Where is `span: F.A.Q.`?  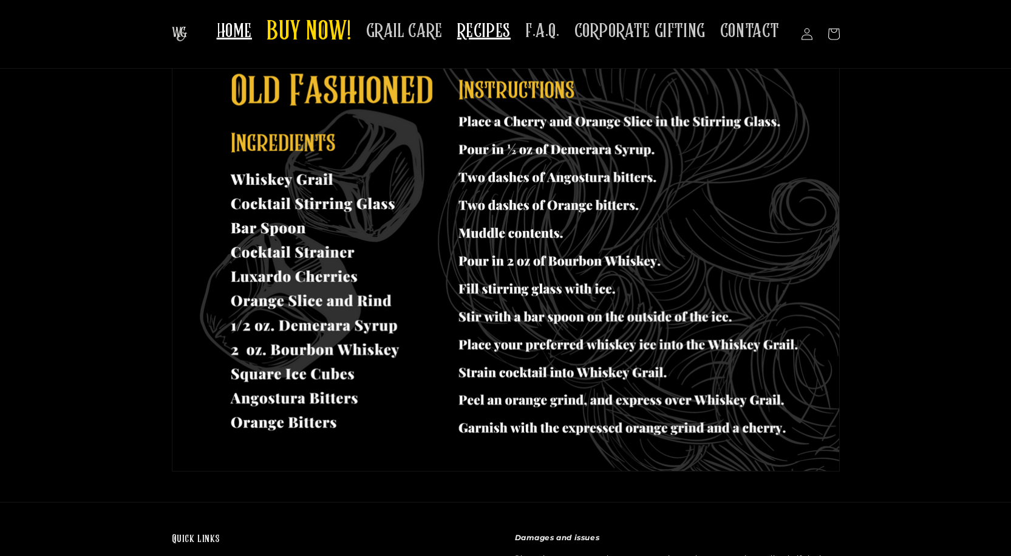 span: F.A.Q. is located at coordinates (542, 31).